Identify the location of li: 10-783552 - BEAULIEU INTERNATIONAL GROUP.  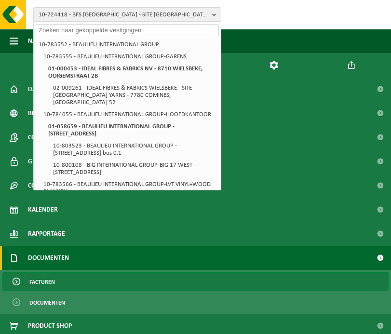
(127, 44).